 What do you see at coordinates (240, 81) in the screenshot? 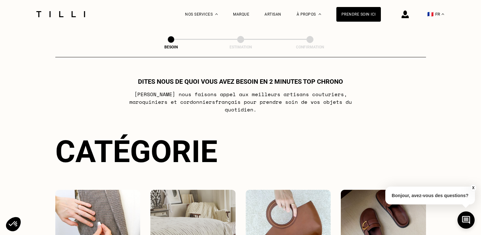
I see `h1: Dites nous de quoi vous avez besoin en 2 minutes top chrono` at bounding box center [240, 81].